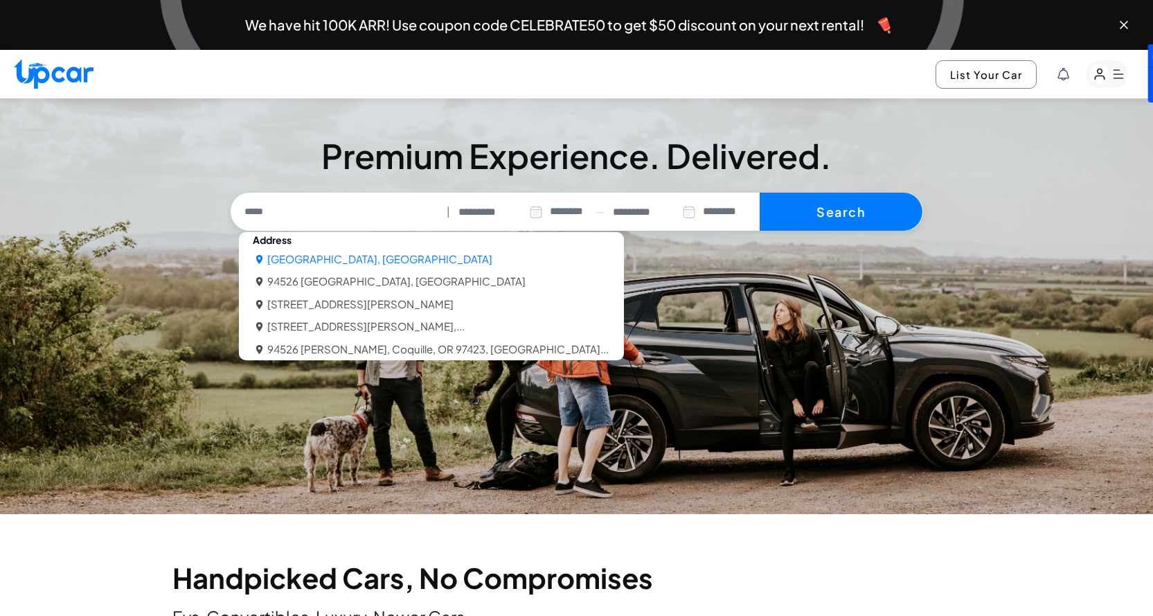 This screenshot has width=1153, height=616. I want to click on span: Address, so click(272, 240).